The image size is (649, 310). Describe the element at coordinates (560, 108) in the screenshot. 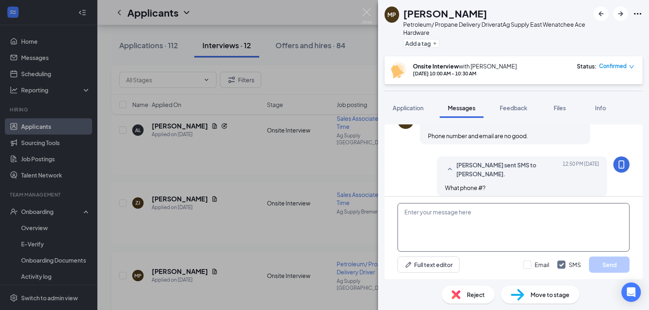

I see `span: Files` at that location.